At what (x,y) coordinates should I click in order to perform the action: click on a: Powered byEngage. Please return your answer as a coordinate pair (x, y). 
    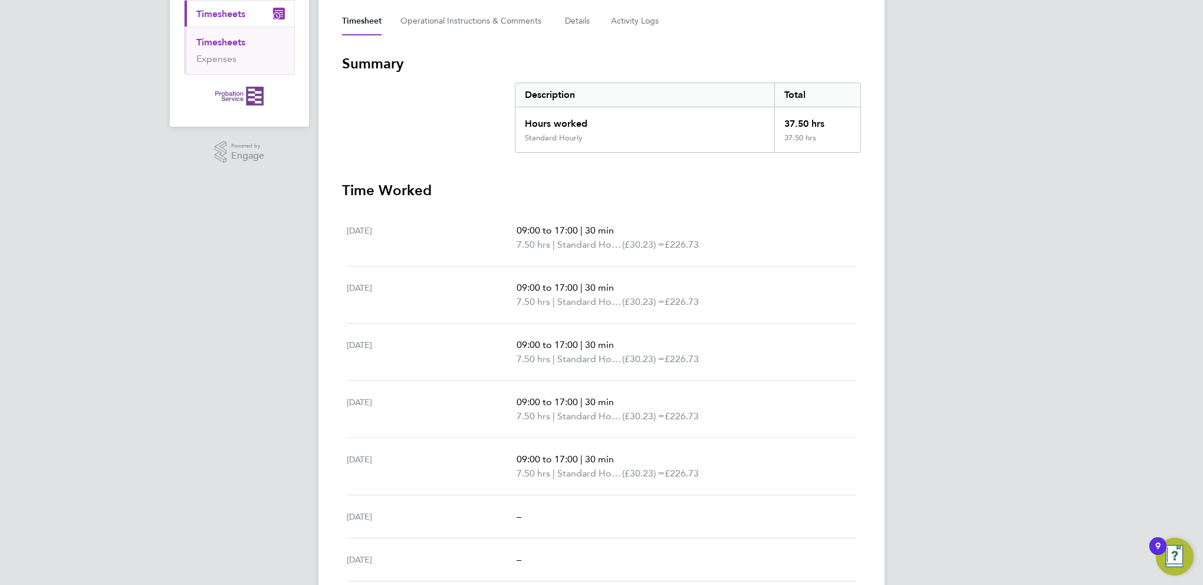
    Looking at the image, I should click on (239, 152).